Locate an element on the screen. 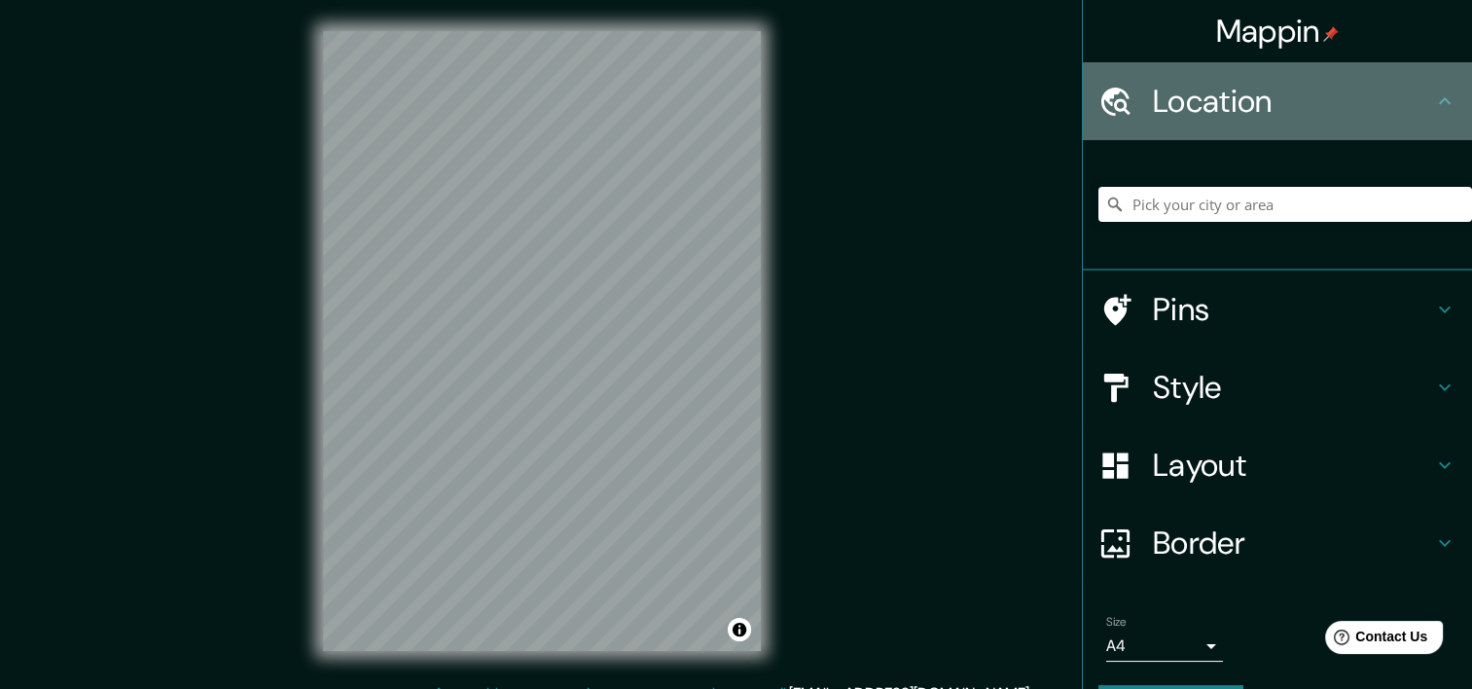 The width and height of the screenshot is (1472, 689). h4: Pins is located at coordinates (1293, 309).